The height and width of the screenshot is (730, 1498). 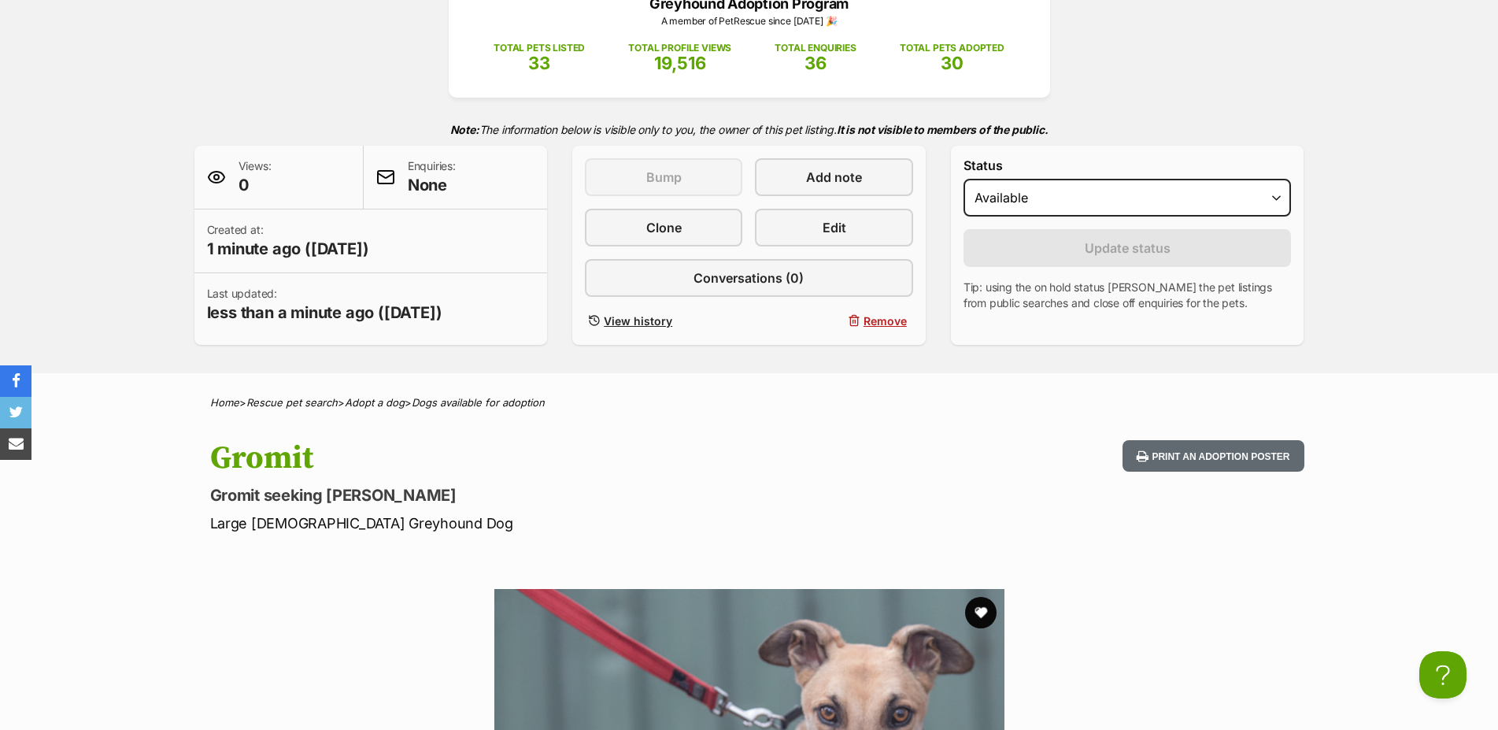 I want to click on p: Last updated:, so click(x=324, y=305).